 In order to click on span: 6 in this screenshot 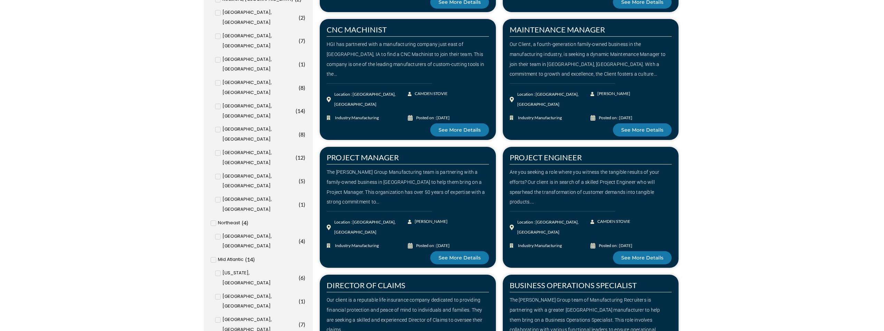, I will do `click(302, 277)`.